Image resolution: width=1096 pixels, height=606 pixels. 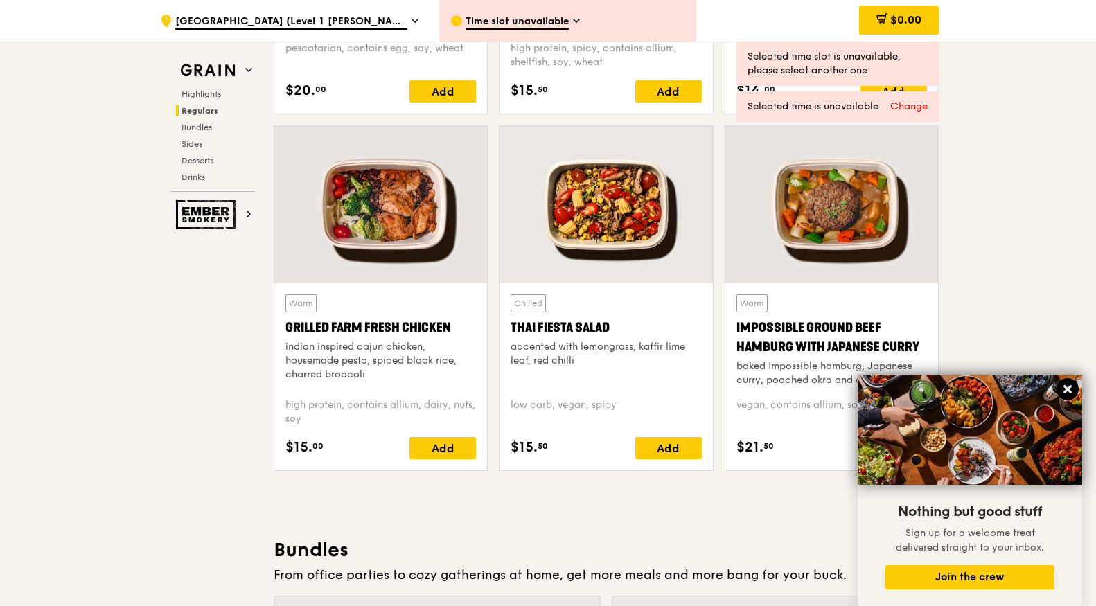 What do you see at coordinates (832, 374) in the screenshot?
I see `div: baked Impossible hamburg, Japanese curry, poached okra and carrots` at bounding box center [832, 374].